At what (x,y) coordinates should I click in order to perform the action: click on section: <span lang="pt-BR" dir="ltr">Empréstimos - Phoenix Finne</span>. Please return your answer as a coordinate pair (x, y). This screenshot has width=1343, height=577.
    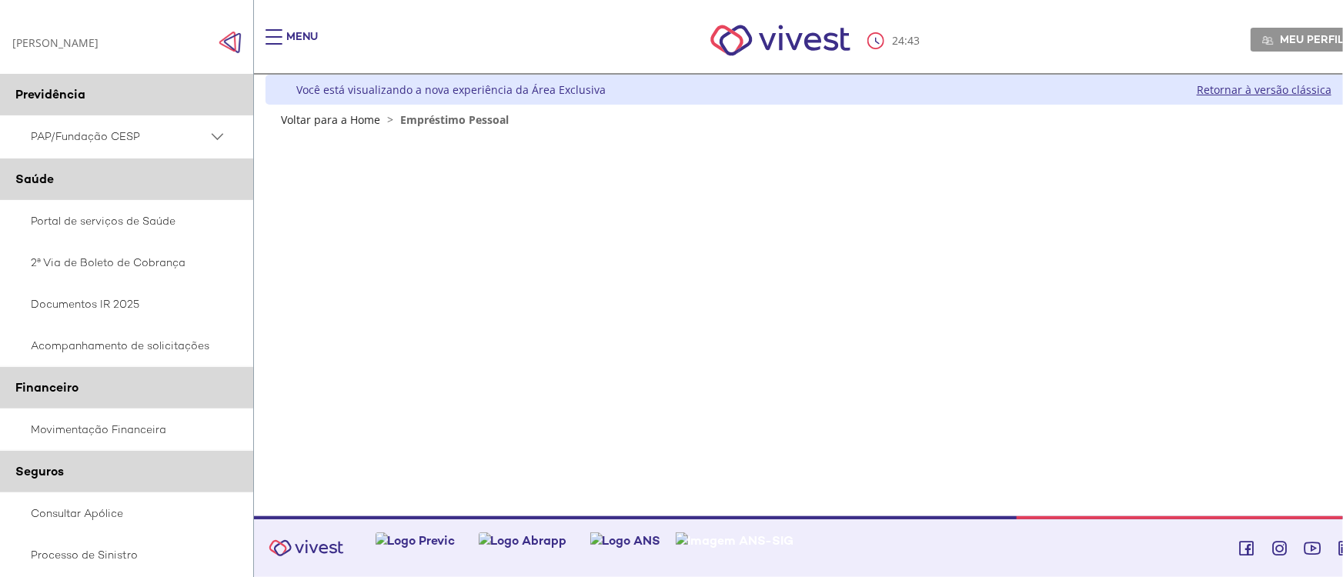
    Looking at the image, I should click on (814, 305).